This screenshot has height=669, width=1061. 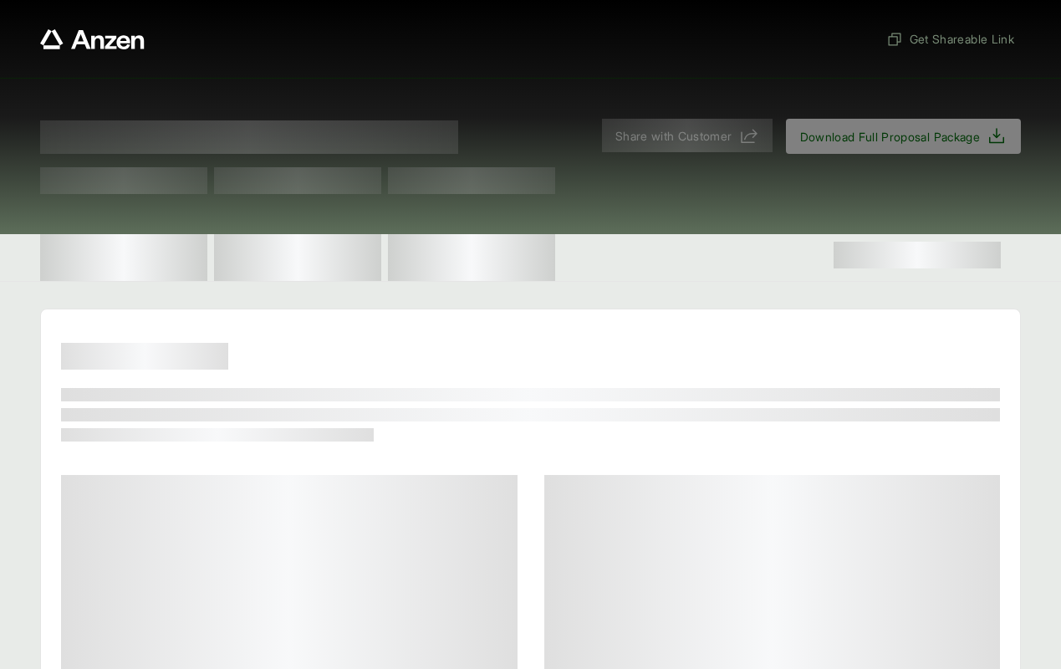 What do you see at coordinates (950, 38) in the screenshot?
I see `span: Get Shareable Link` at bounding box center [950, 38].